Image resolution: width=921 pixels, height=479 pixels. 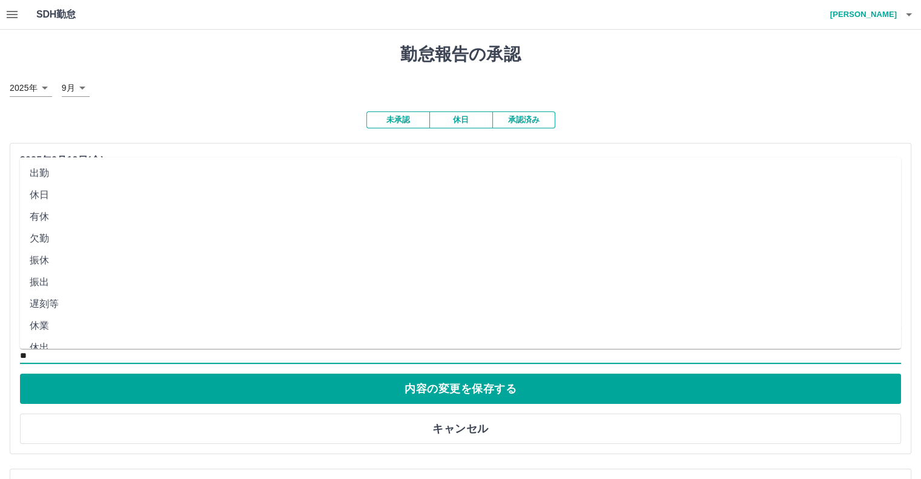 I want to click on div: 9月, so click(x=76, y=88).